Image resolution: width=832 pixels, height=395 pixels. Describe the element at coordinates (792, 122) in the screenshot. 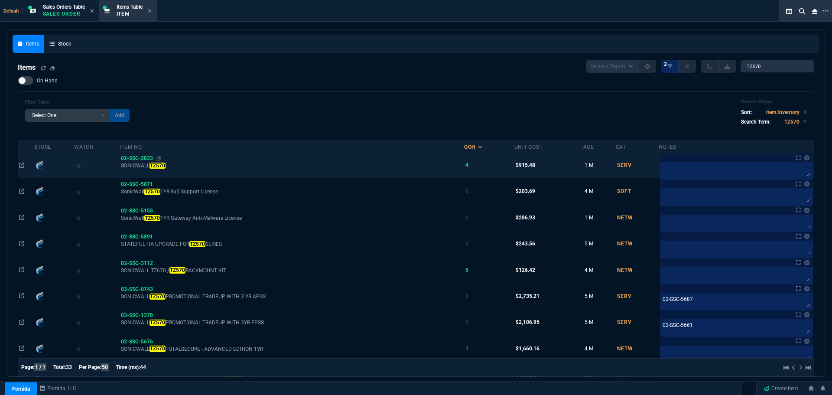

I see `code: TZ570` at that location.